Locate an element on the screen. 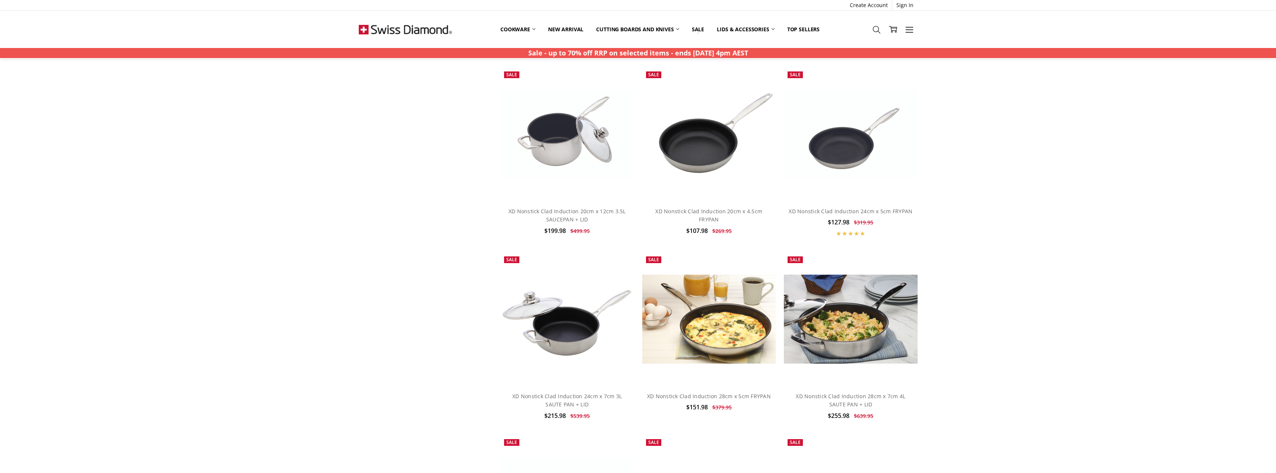  a: Sale is located at coordinates (698, 29).